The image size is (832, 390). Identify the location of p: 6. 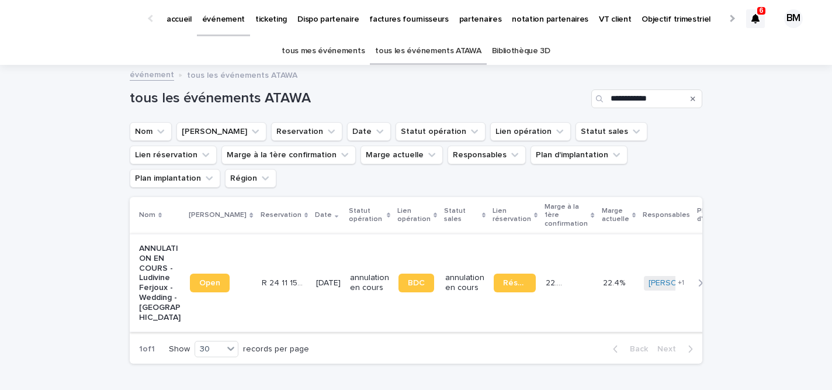
(762, 11).